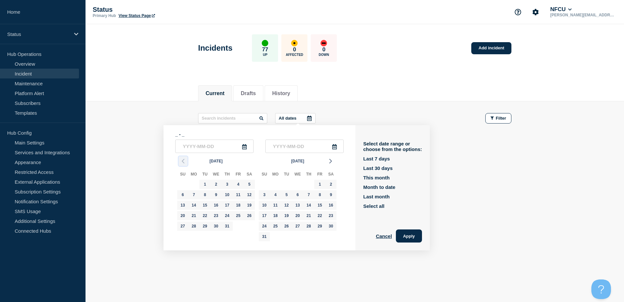  I want to click on button: Current, so click(215, 93).